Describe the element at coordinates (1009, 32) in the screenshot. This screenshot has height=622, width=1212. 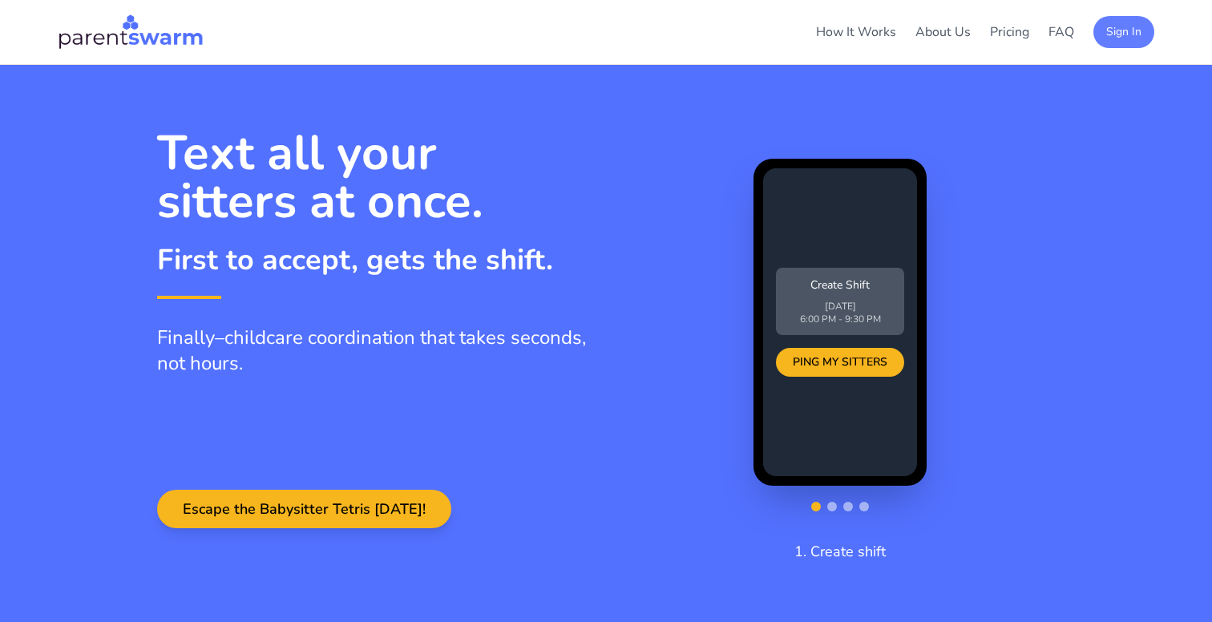
I see `a: Pricing` at that location.